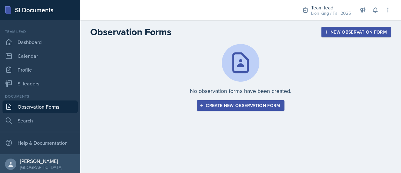 The height and width of the screenshot is (173, 401). I want to click on a: Si leaders, so click(40, 83).